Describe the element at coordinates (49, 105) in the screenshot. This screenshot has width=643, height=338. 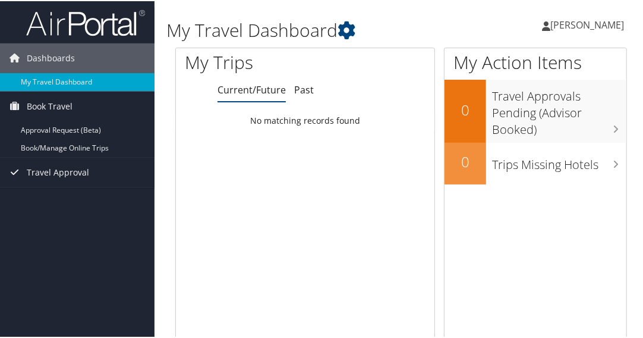
I see `span: Book Travel` at that location.